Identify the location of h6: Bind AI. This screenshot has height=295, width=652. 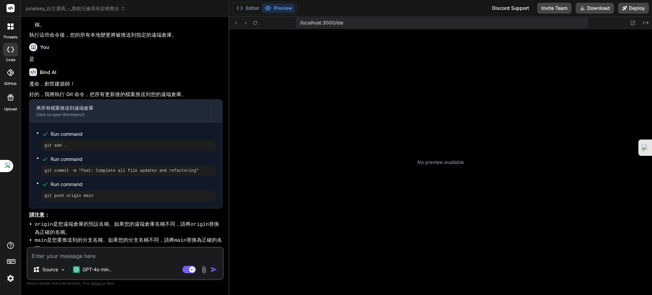
(48, 72).